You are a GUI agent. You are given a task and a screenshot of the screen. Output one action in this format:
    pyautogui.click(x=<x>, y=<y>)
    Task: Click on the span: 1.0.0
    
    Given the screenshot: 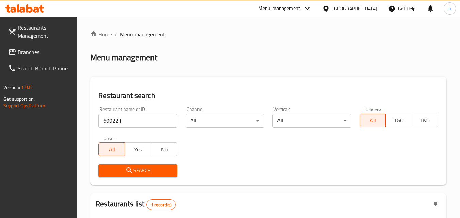 What is the action you would take?
    pyautogui.click(x=26, y=88)
    